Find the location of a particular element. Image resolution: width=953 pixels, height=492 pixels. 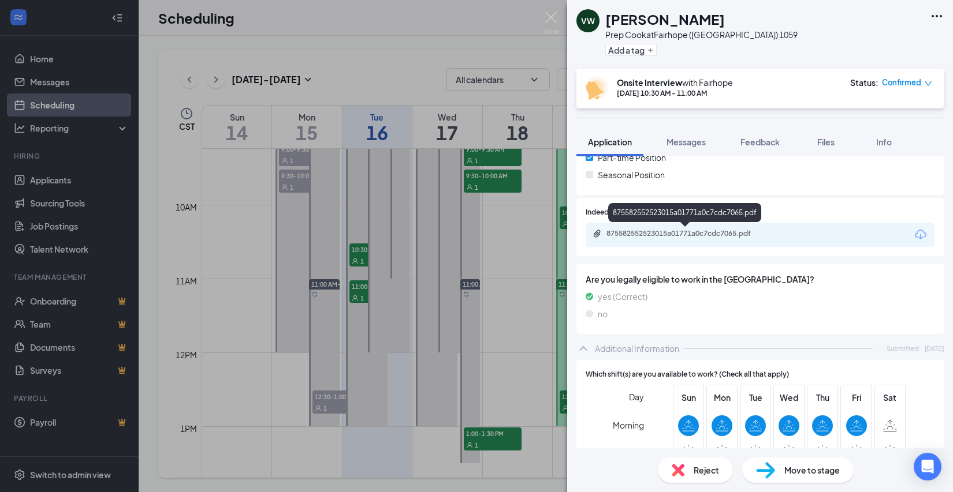

span: Move to stage is located at coordinates (812, 471).